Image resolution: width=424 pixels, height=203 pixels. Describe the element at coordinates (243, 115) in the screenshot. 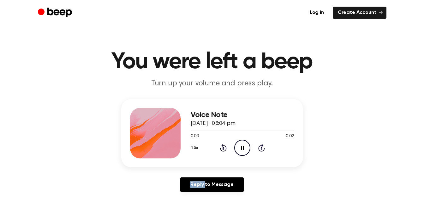

I see `h3: Voice Note` at that location.